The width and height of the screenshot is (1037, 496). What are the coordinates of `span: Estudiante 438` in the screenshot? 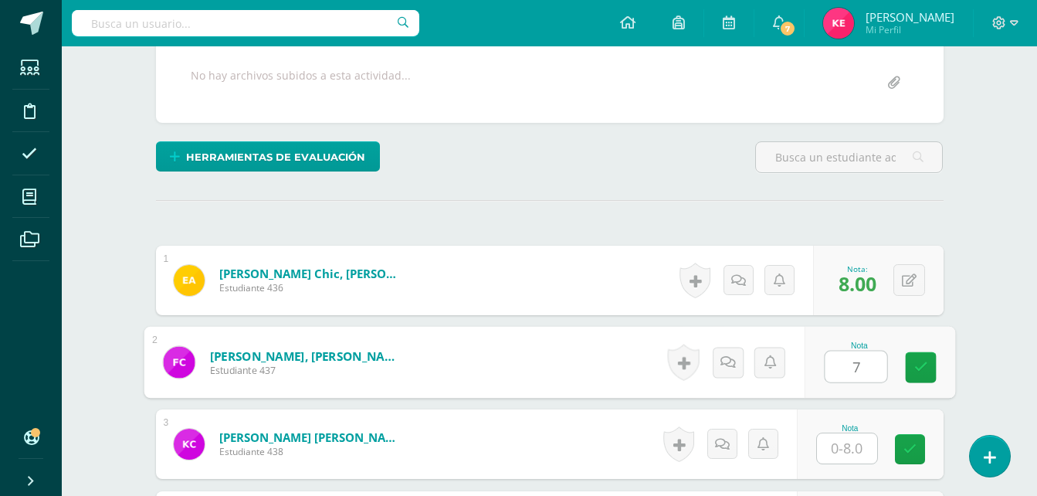 It's located at (312, 451).